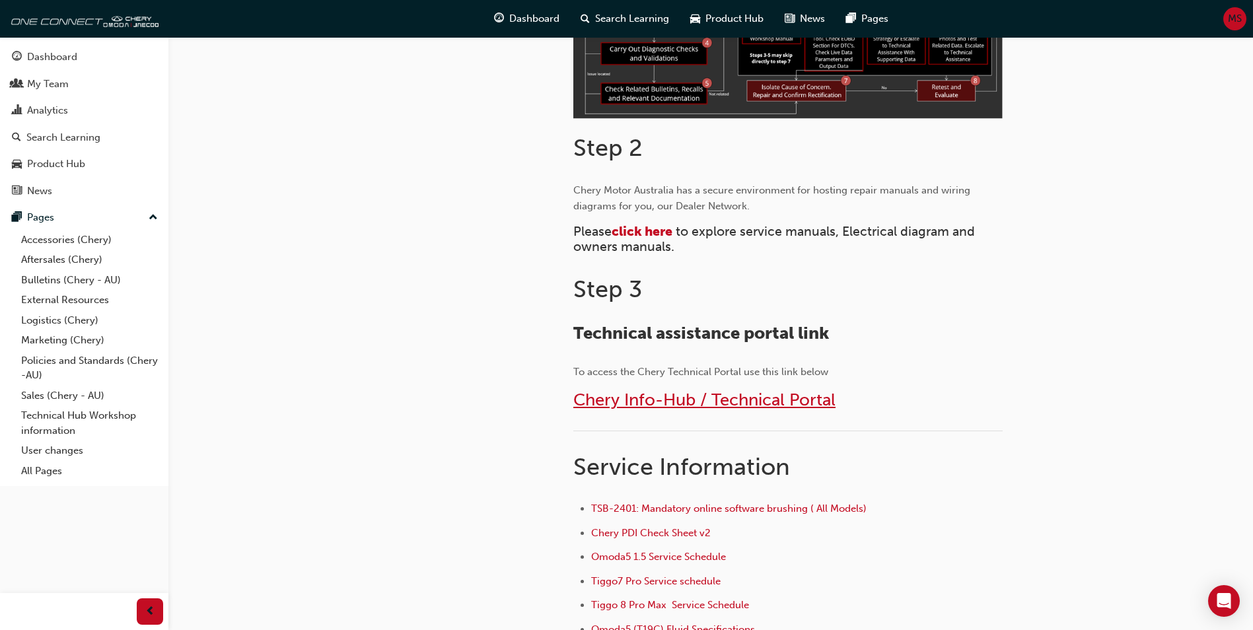 The width and height of the screenshot is (1253, 630). What do you see at coordinates (682, 466) in the screenshot?
I see `span: Service Information` at bounding box center [682, 466].